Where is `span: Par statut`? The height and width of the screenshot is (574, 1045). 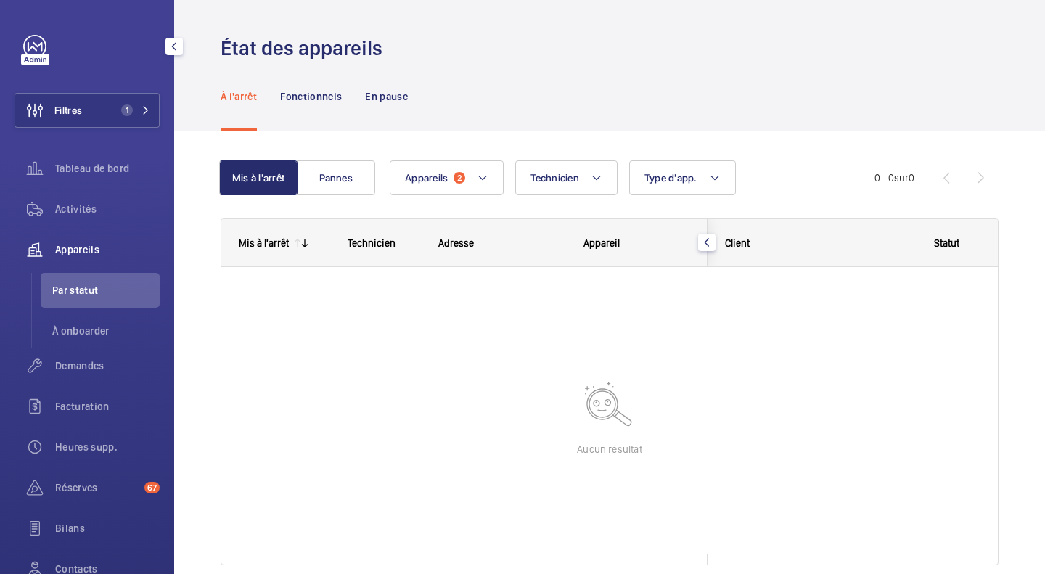 span: Par statut is located at coordinates (106, 290).